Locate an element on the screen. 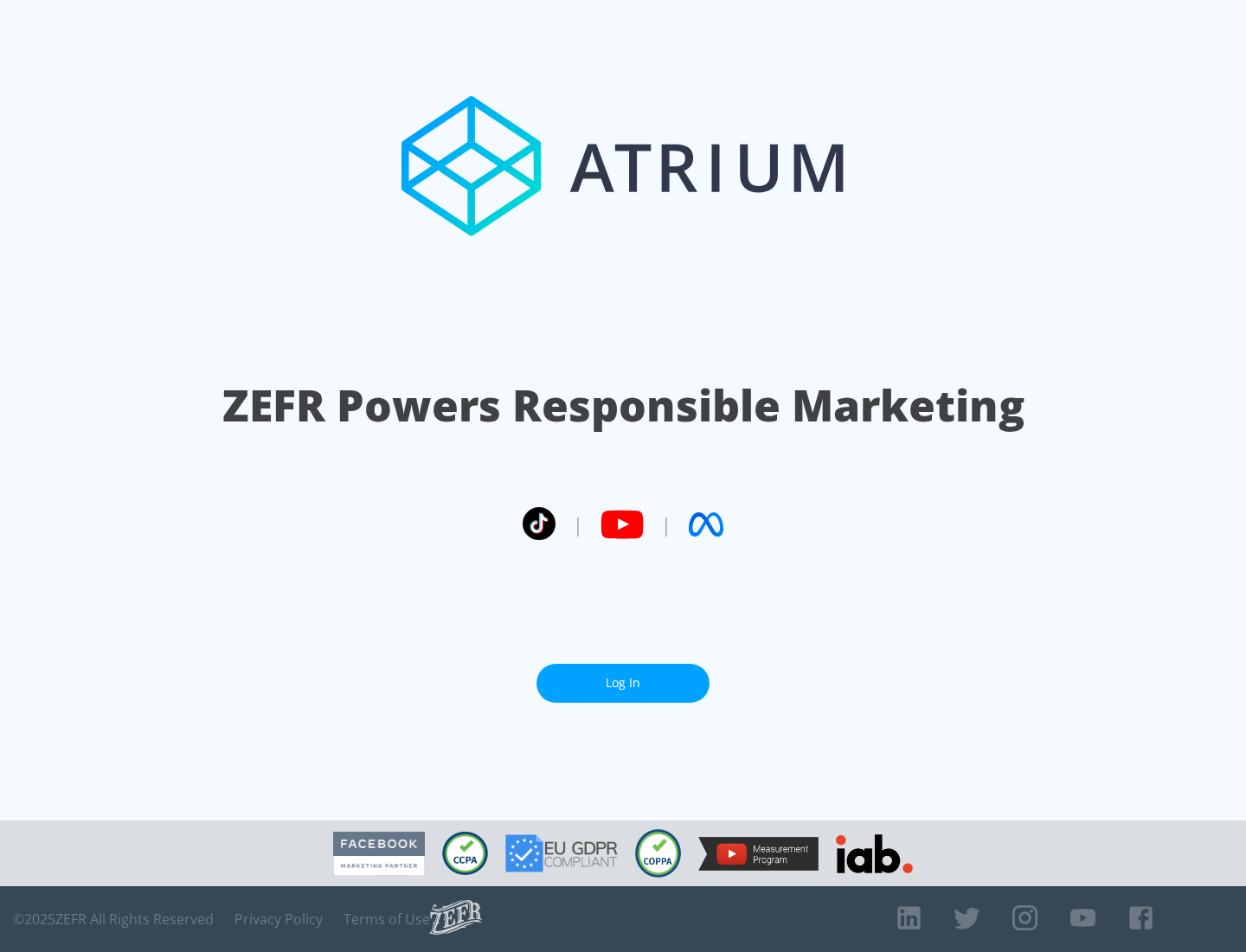 Image resolution: width=1246 pixels, height=952 pixels. a: Privacy Policy is located at coordinates (278, 919).